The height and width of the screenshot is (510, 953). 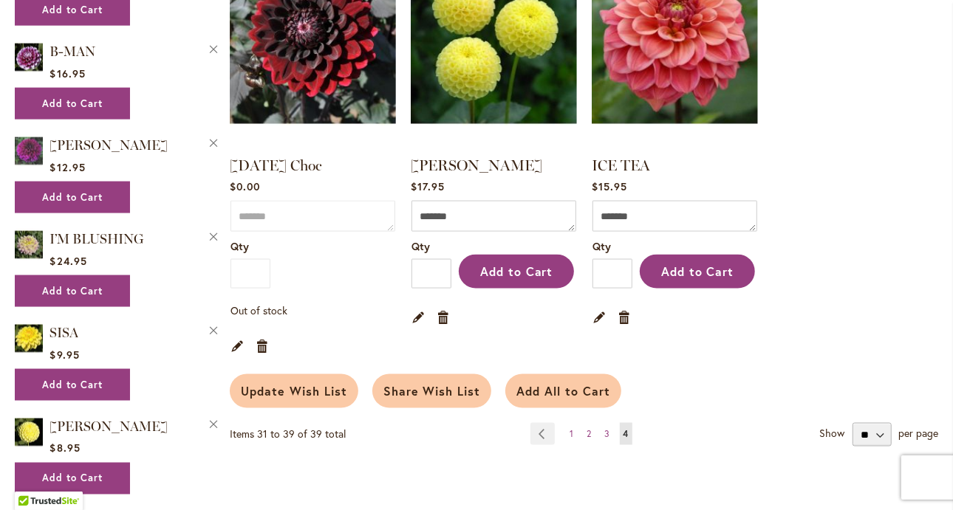 I want to click on span: $12.95, so click(x=68, y=167).